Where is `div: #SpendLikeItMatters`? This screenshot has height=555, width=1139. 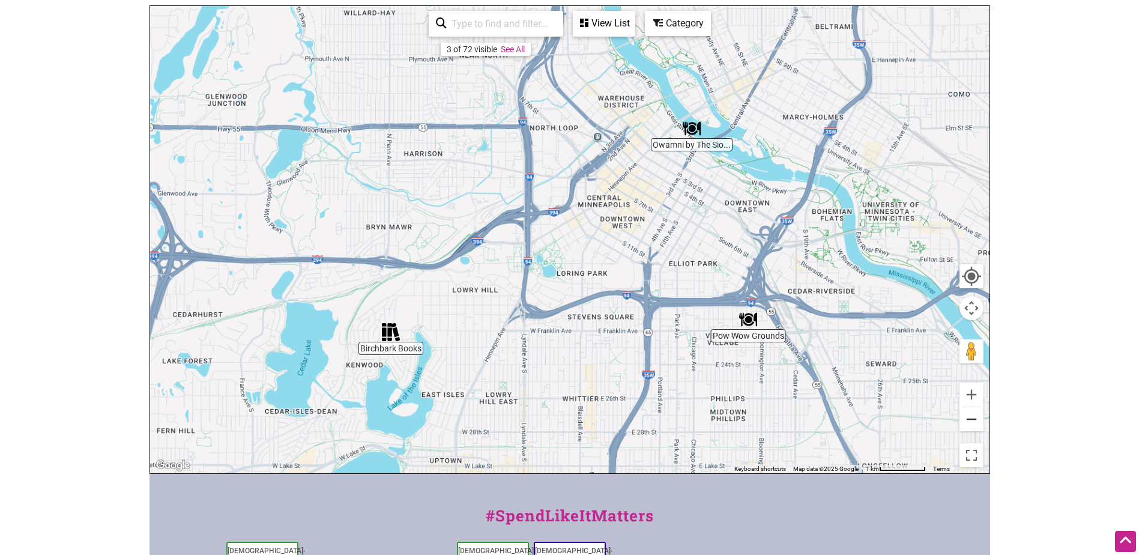 div: #SpendLikeItMatters is located at coordinates (570, 521).